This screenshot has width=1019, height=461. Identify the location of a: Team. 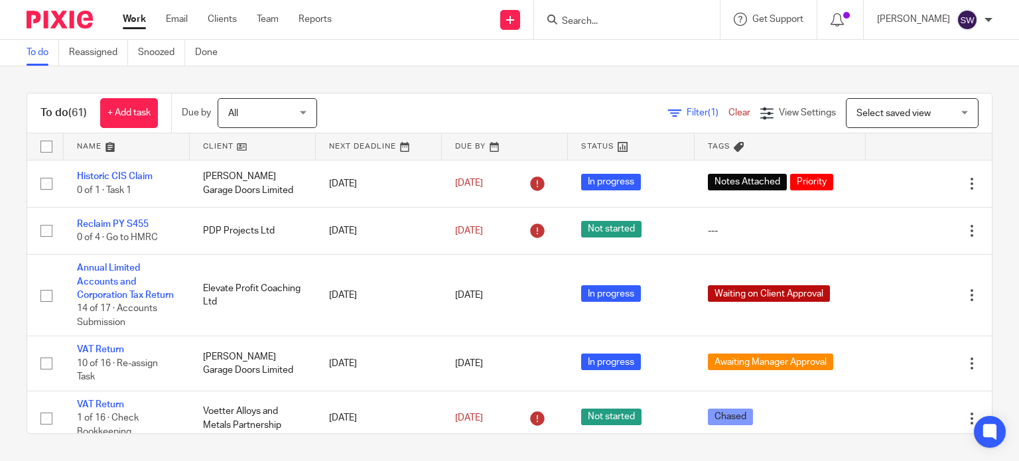
(267, 19).